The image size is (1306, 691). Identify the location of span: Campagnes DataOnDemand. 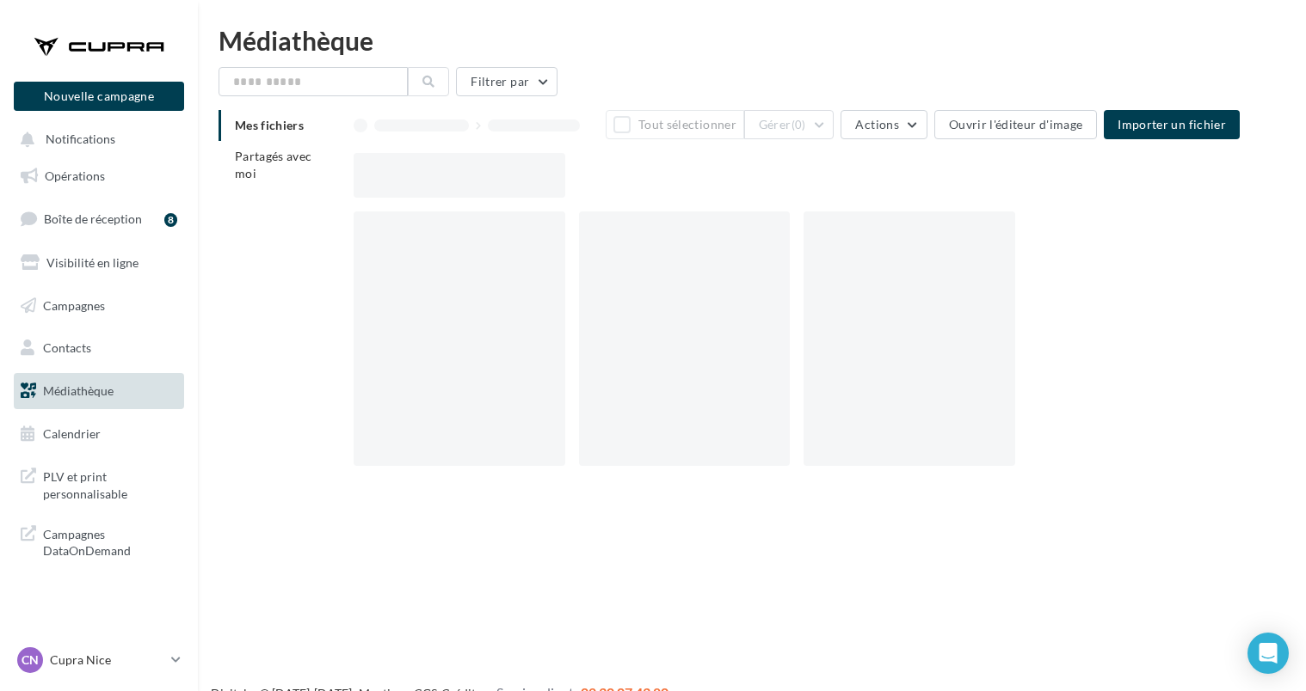
(110, 541).